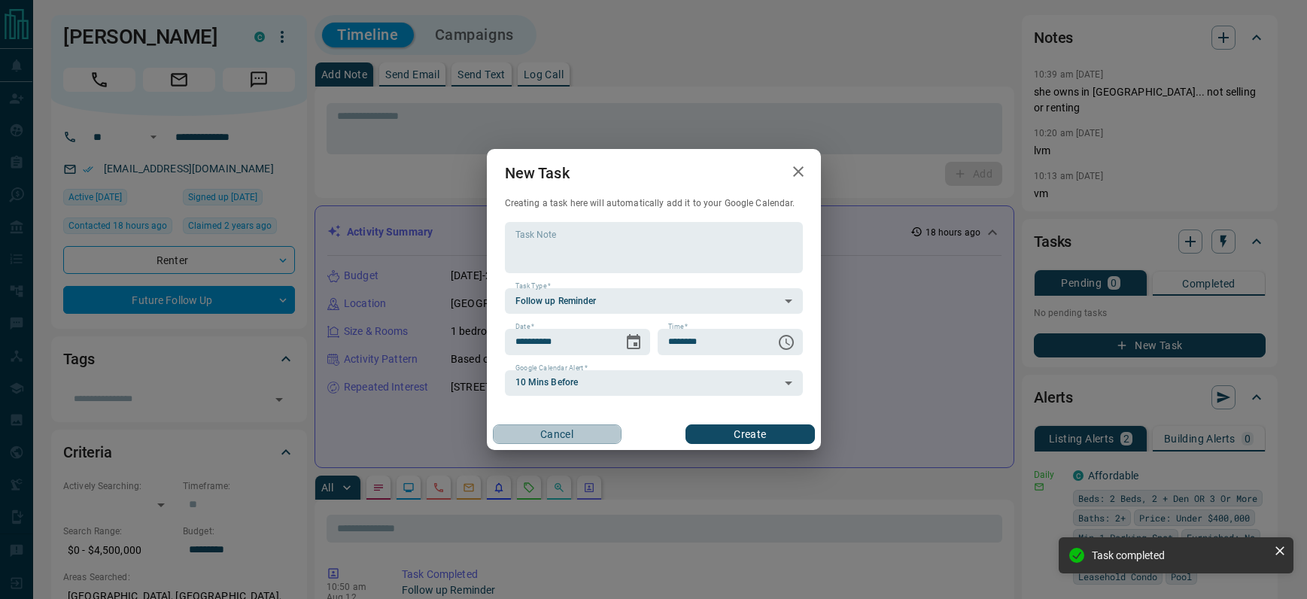 This screenshot has width=1307, height=599. Describe the element at coordinates (557, 434) in the screenshot. I see `button: Cancel` at that location.